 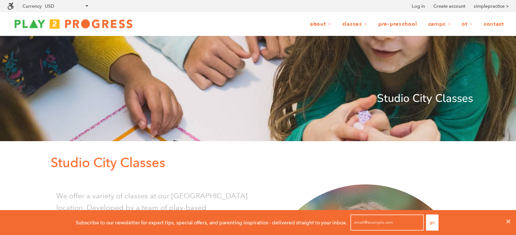 What do you see at coordinates (355, 24) in the screenshot?
I see `a: Classes` at bounding box center [355, 24].